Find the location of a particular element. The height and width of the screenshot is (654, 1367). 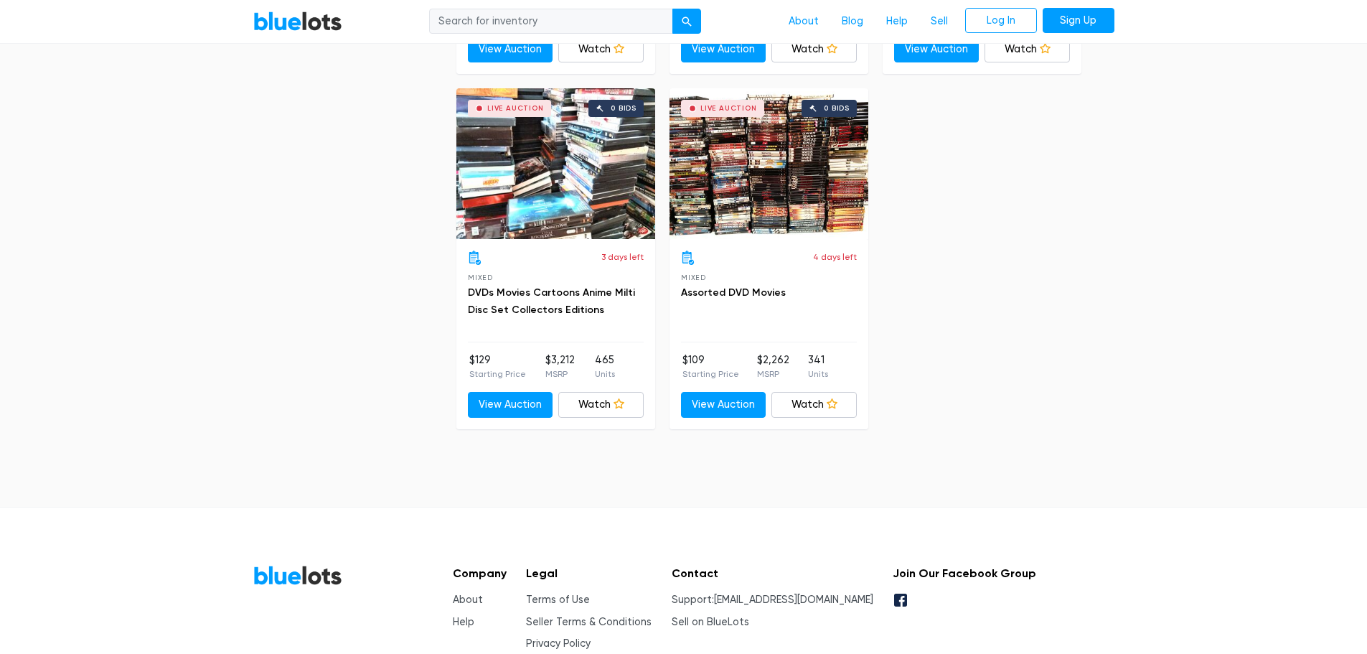

a: Seller Terms & Conditions is located at coordinates (589, 622).